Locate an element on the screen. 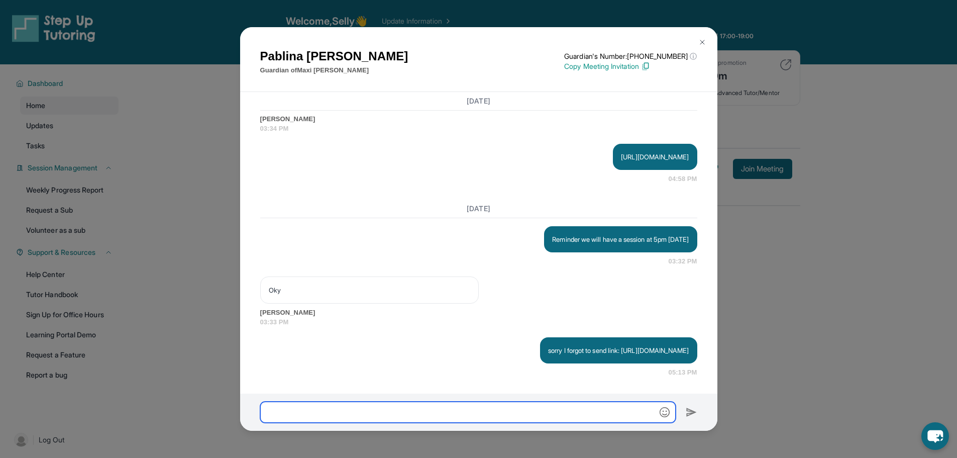  img: Close Icon is located at coordinates (702, 42).